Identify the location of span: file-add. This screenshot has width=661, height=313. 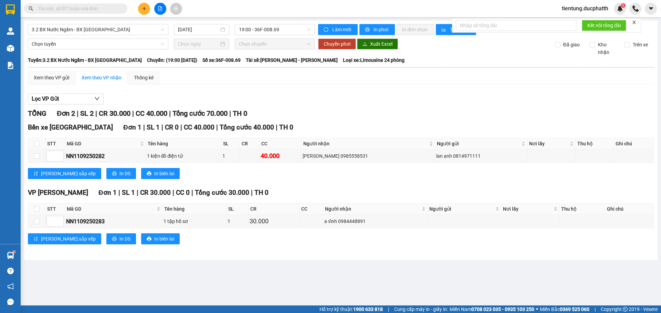
(160, 9).